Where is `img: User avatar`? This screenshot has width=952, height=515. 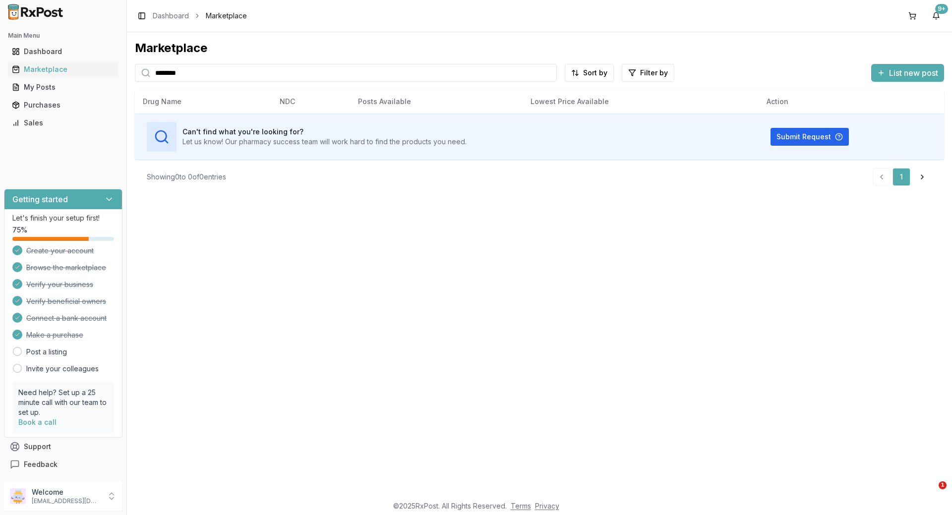
img: User avatar is located at coordinates (18, 496).